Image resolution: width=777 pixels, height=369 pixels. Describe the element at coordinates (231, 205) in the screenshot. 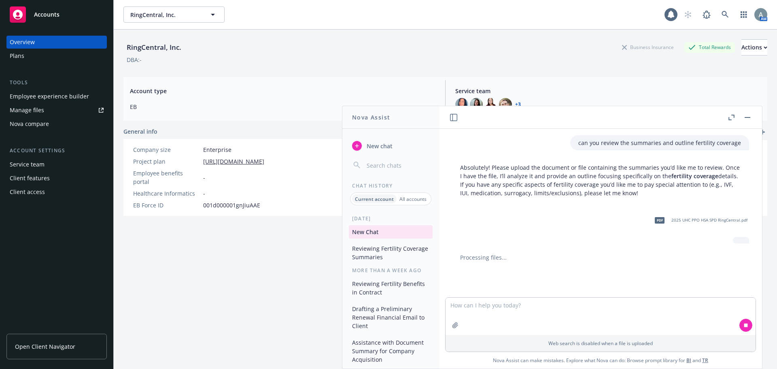

I see `span: 001d000001gnJiuAAE` at that location.